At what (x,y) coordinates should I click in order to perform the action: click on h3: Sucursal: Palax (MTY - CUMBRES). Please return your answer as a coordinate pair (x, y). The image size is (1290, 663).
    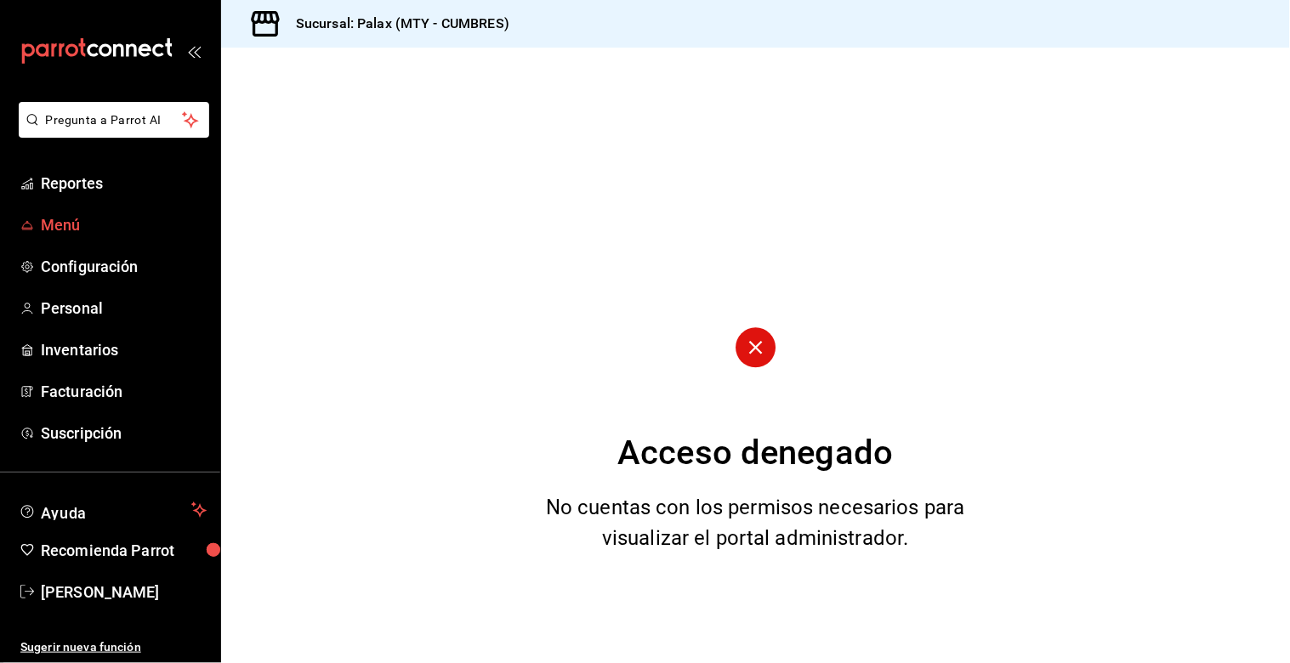
    Looking at the image, I should click on (395, 24).